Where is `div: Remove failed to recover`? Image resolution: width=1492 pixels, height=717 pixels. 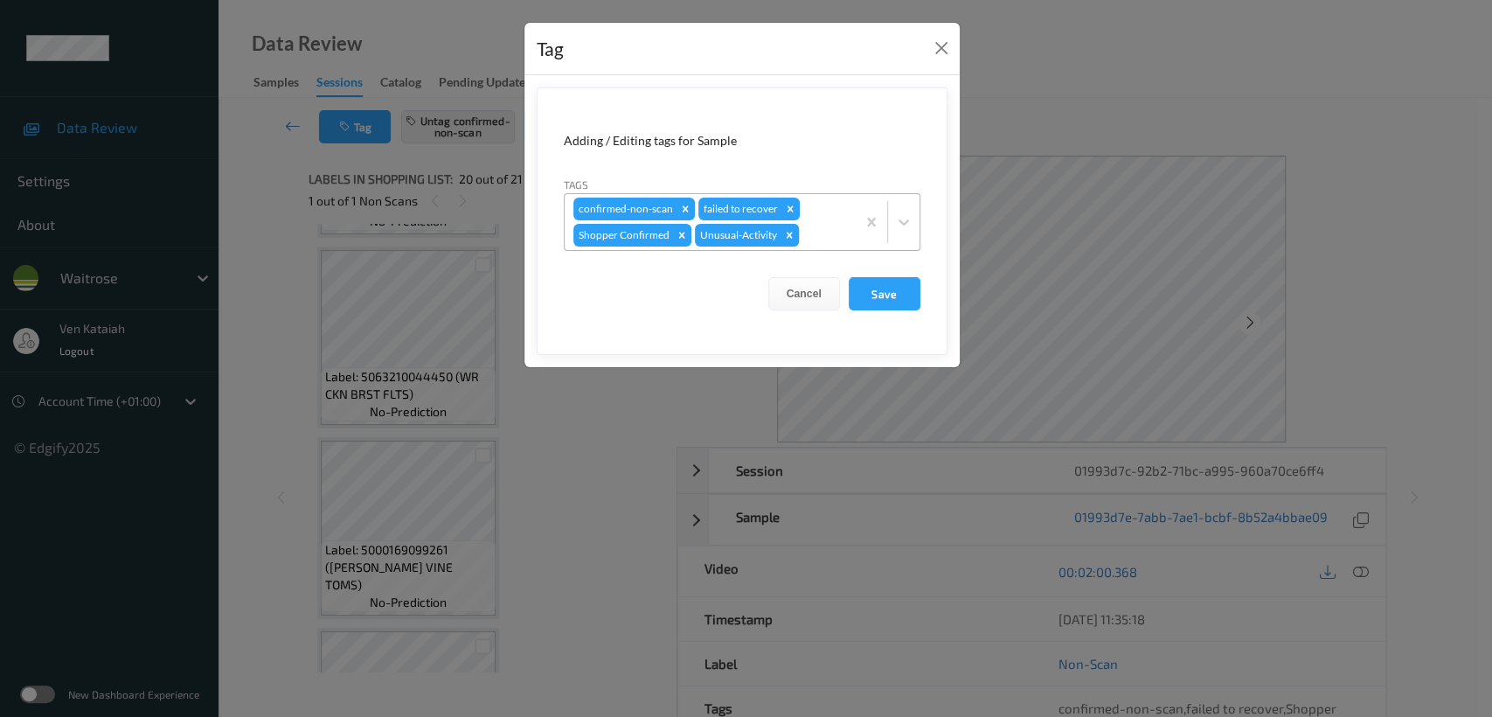 div: Remove failed to recover is located at coordinates (790, 209).